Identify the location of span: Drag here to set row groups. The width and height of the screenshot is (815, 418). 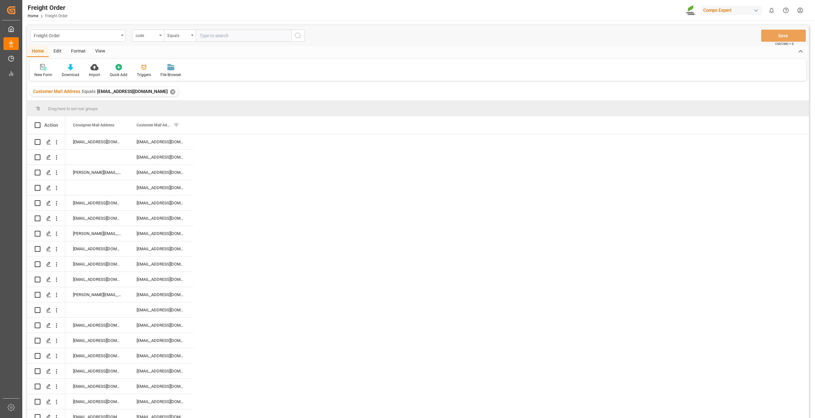
(73, 109).